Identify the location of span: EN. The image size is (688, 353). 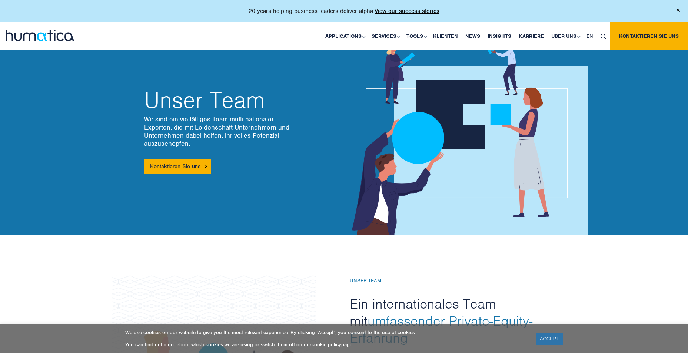
(590, 36).